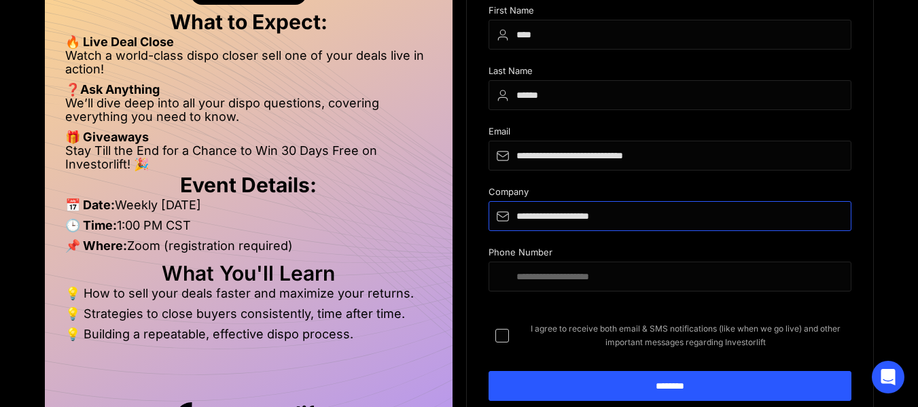 The height and width of the screenshot is (407, 918). I want to click on span: I agree to receive both email & SMS notifications (like when we go live) and other important mess..., so click(686, 336).